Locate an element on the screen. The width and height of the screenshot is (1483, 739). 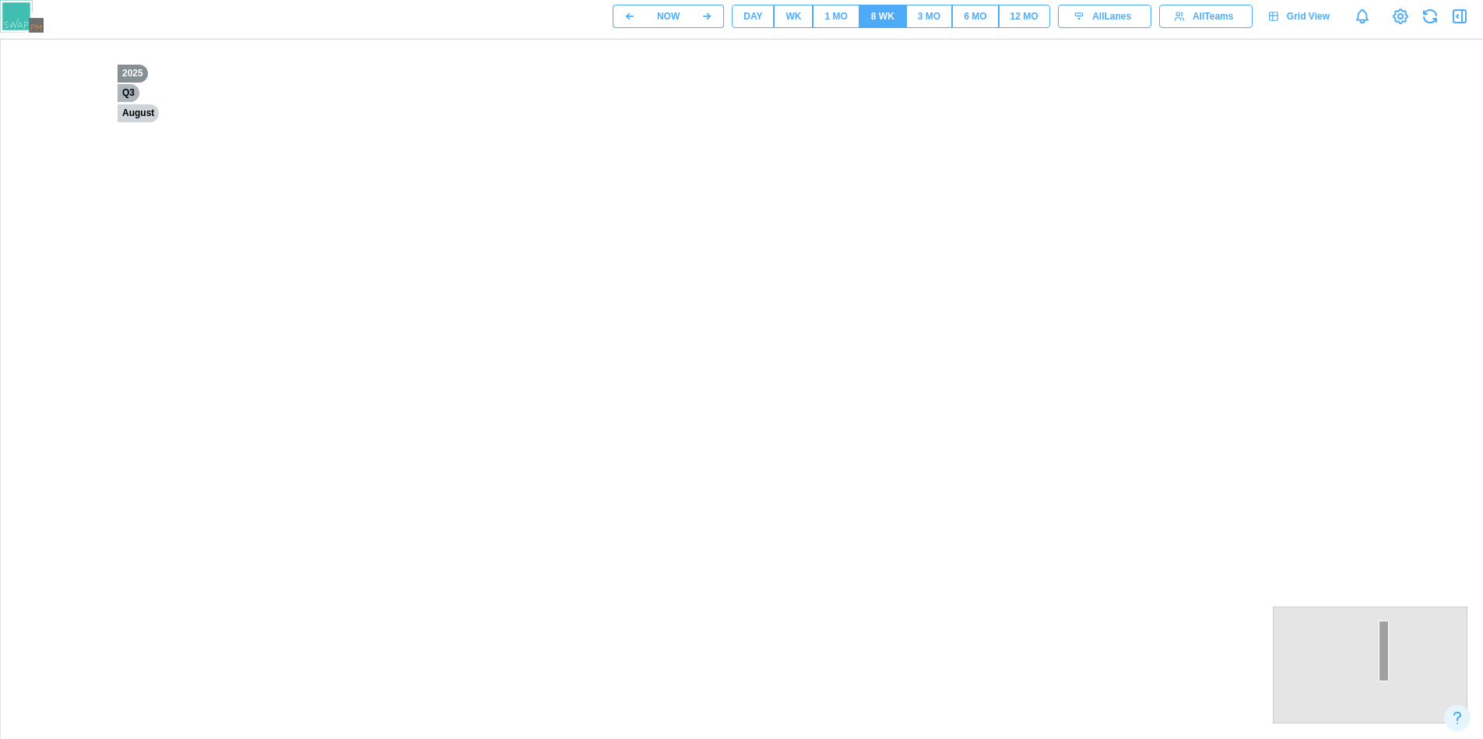
button: AllTeams is located at coordinates (1206, 16).